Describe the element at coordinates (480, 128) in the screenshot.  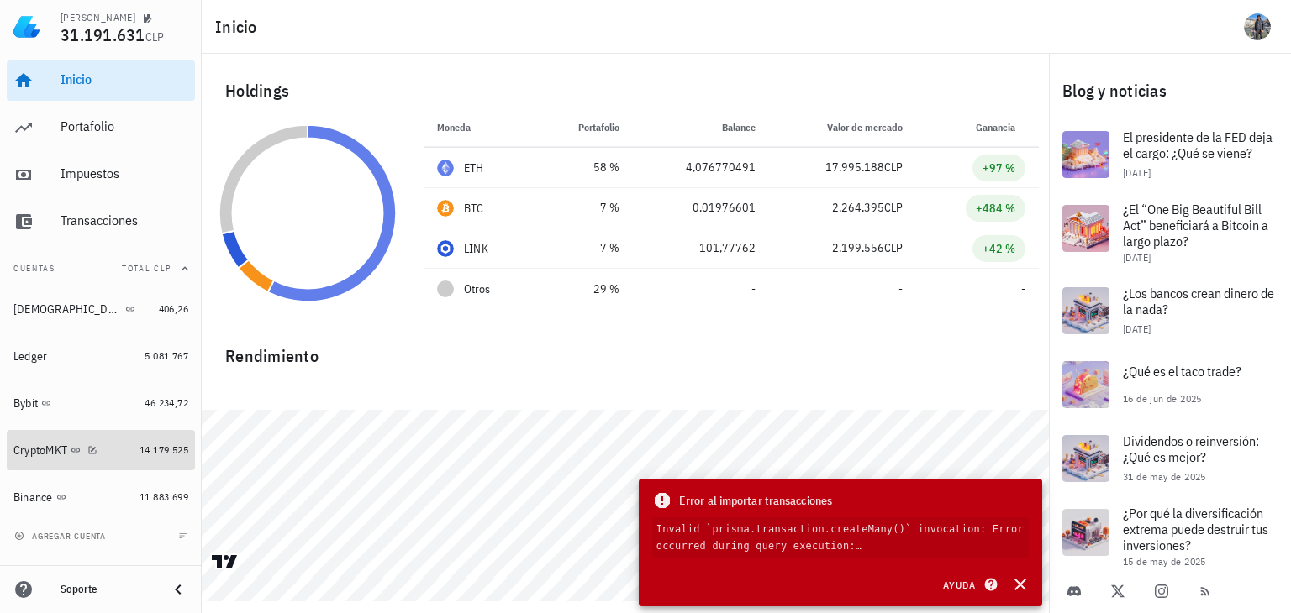
I see `th: Moneda` at that location.